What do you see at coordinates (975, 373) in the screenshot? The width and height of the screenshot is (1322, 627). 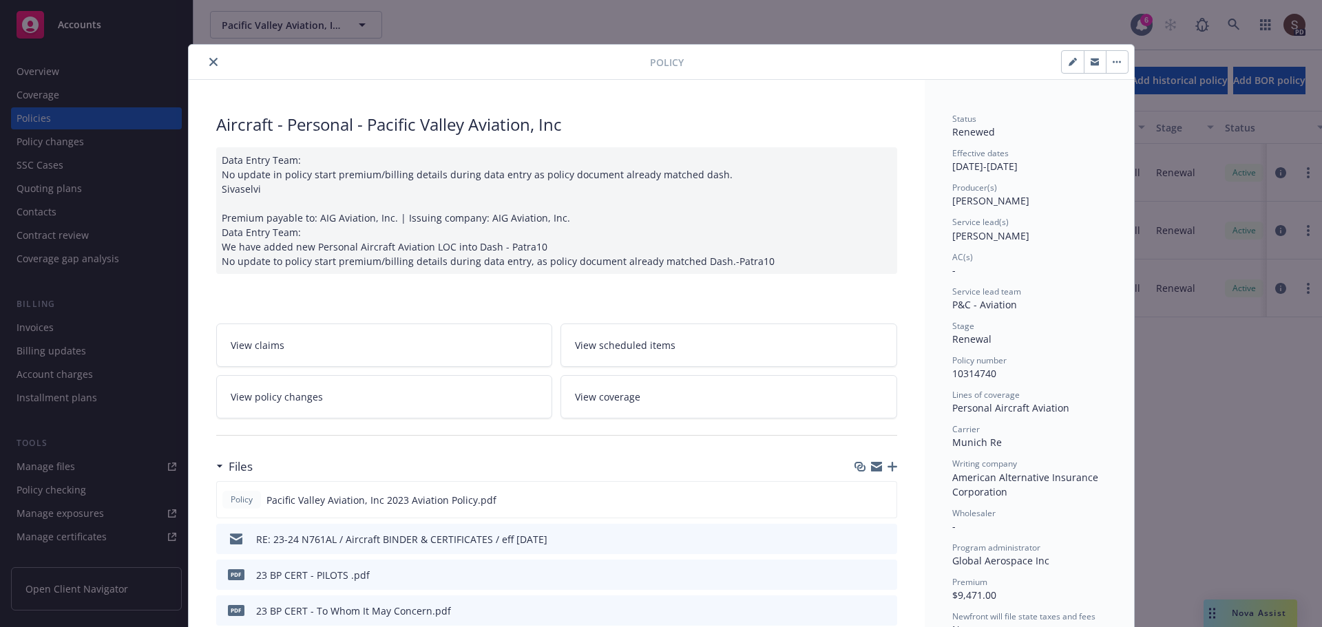 I see `span: 10314740` at bounding box center [975, 373].